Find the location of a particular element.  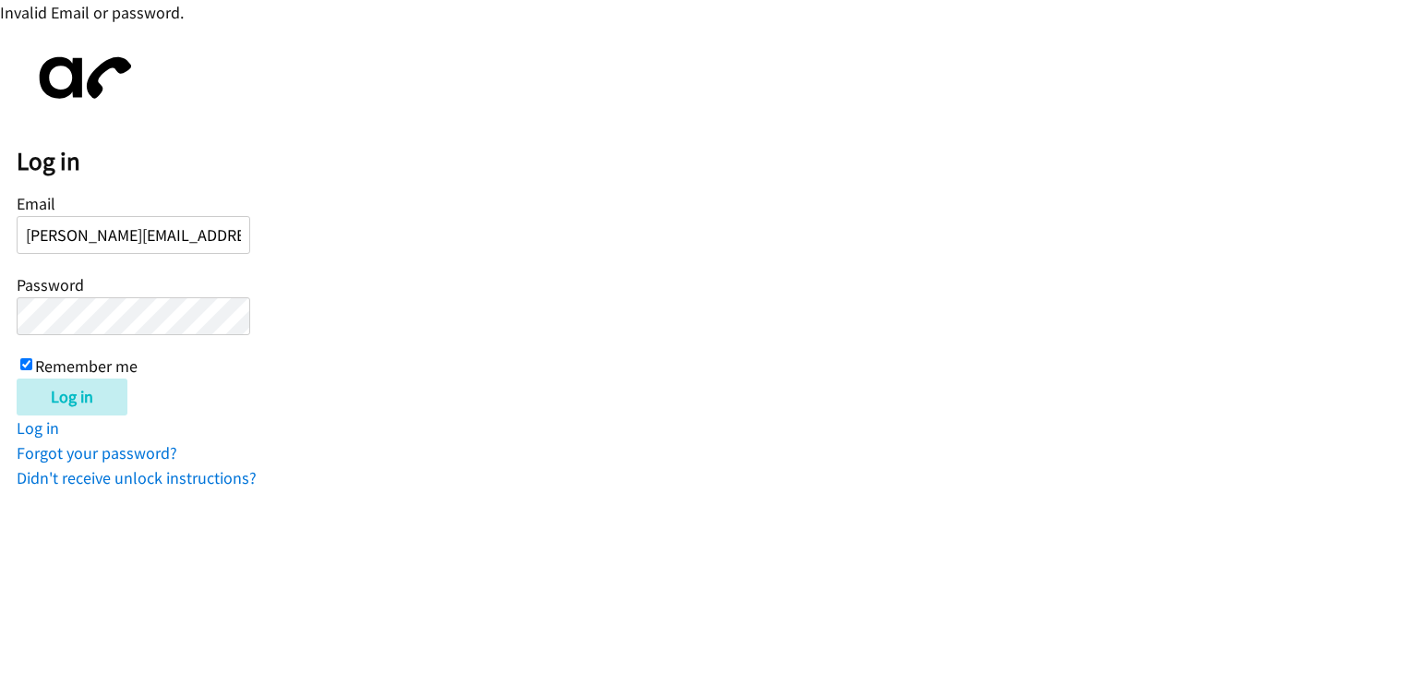

img: aphone-8a226864a2ddd6a5e75d1ebefc011f4aa8f32683c2d82f3fb0802fe031f96514.svg is located at coordinates (81, 78).